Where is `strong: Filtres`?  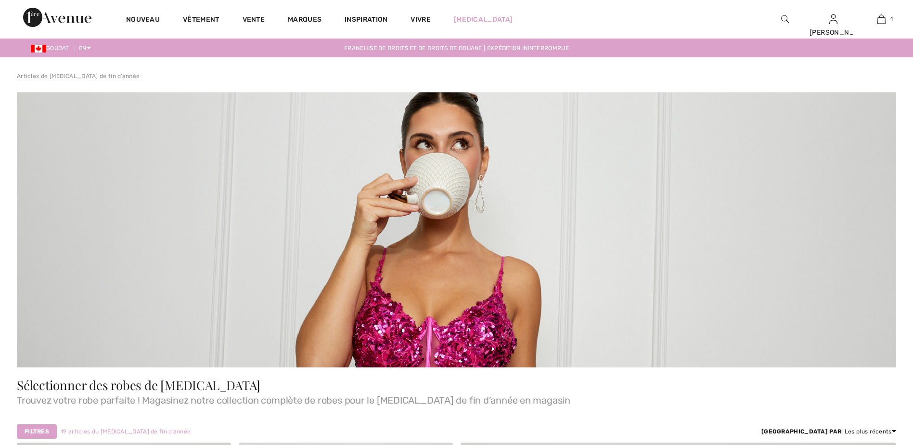 strong: Filtres is located at coordinates (37, 431).